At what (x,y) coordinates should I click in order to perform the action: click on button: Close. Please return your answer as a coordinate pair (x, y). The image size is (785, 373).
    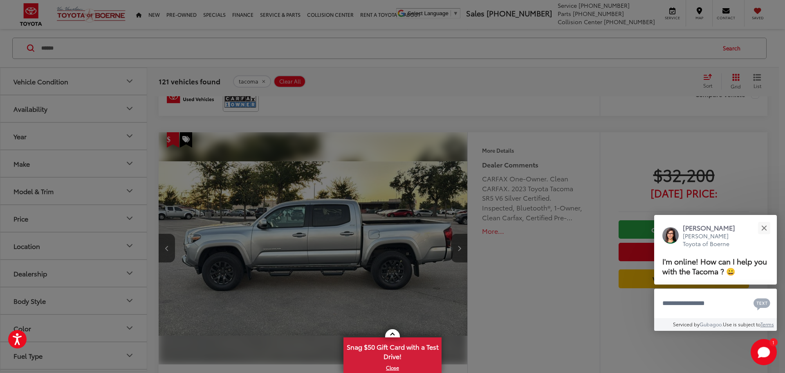
    Looking at the image, I should click on (764, 227).